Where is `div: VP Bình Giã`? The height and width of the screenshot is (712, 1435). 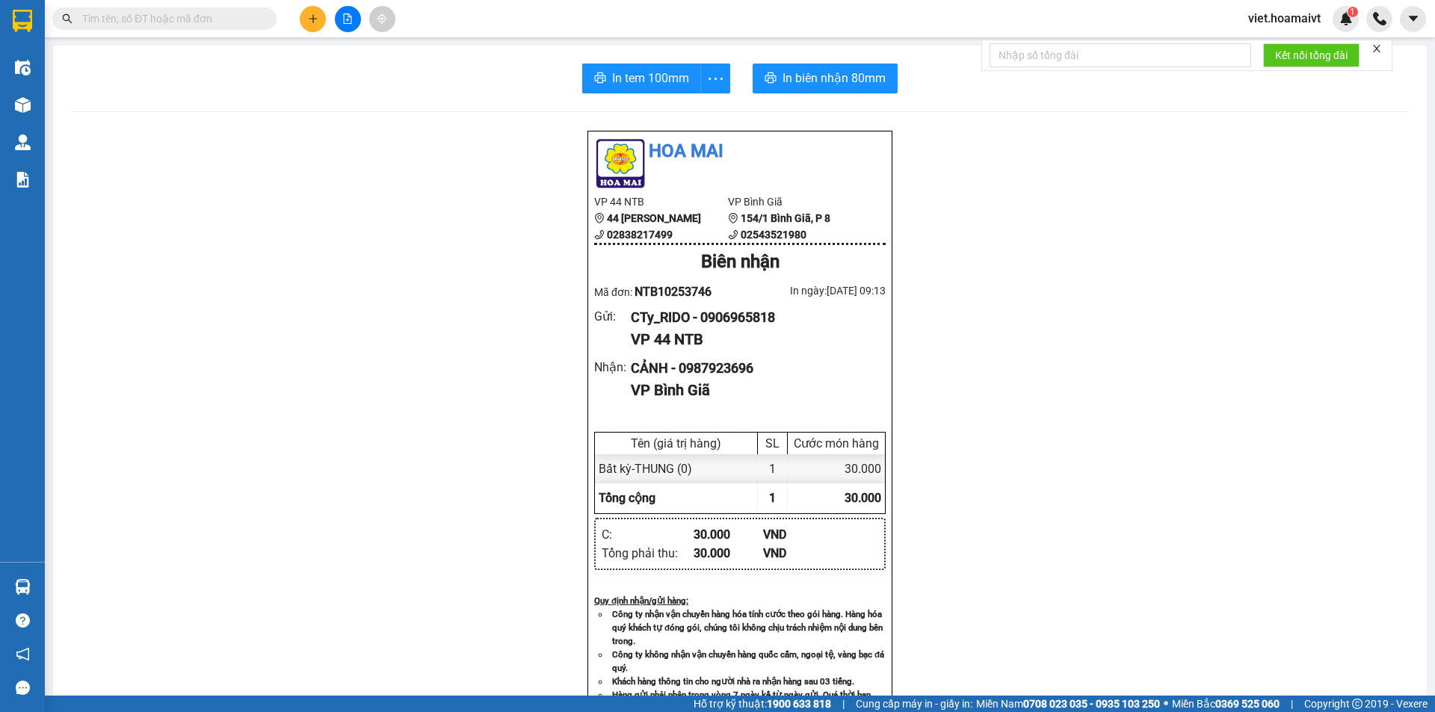 div: VP Bình Giã is located at coordinates (752, 390).